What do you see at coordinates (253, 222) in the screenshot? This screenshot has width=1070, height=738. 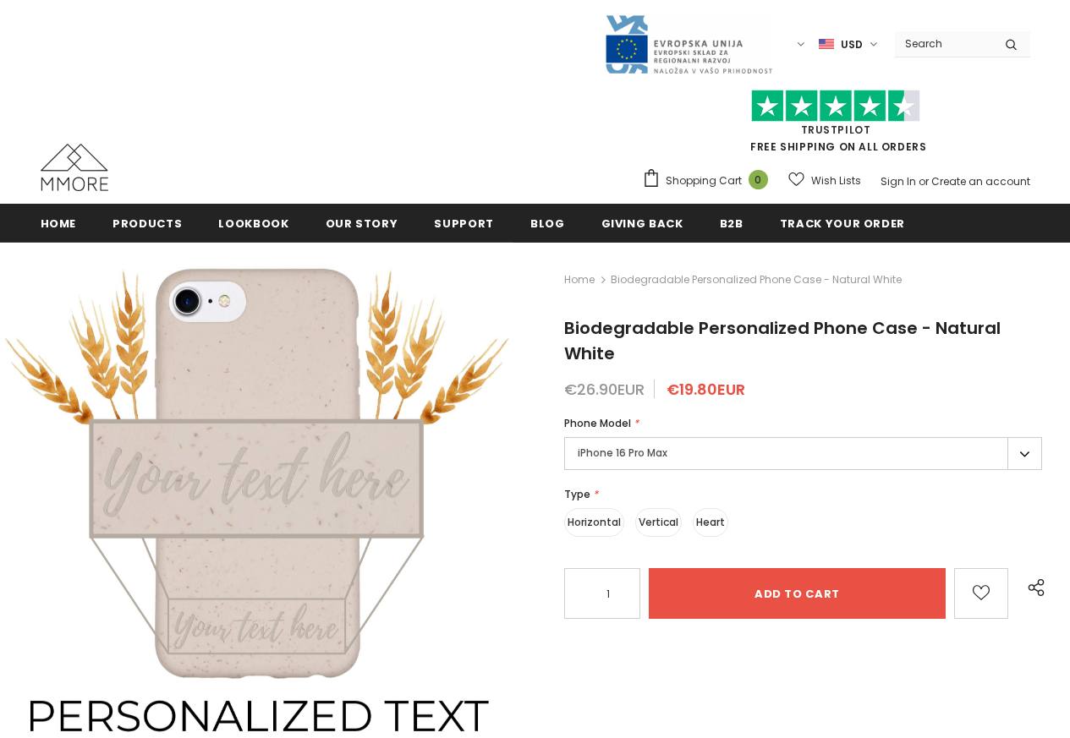 I see `a: Lookbook` at bounding box center [253, 222].